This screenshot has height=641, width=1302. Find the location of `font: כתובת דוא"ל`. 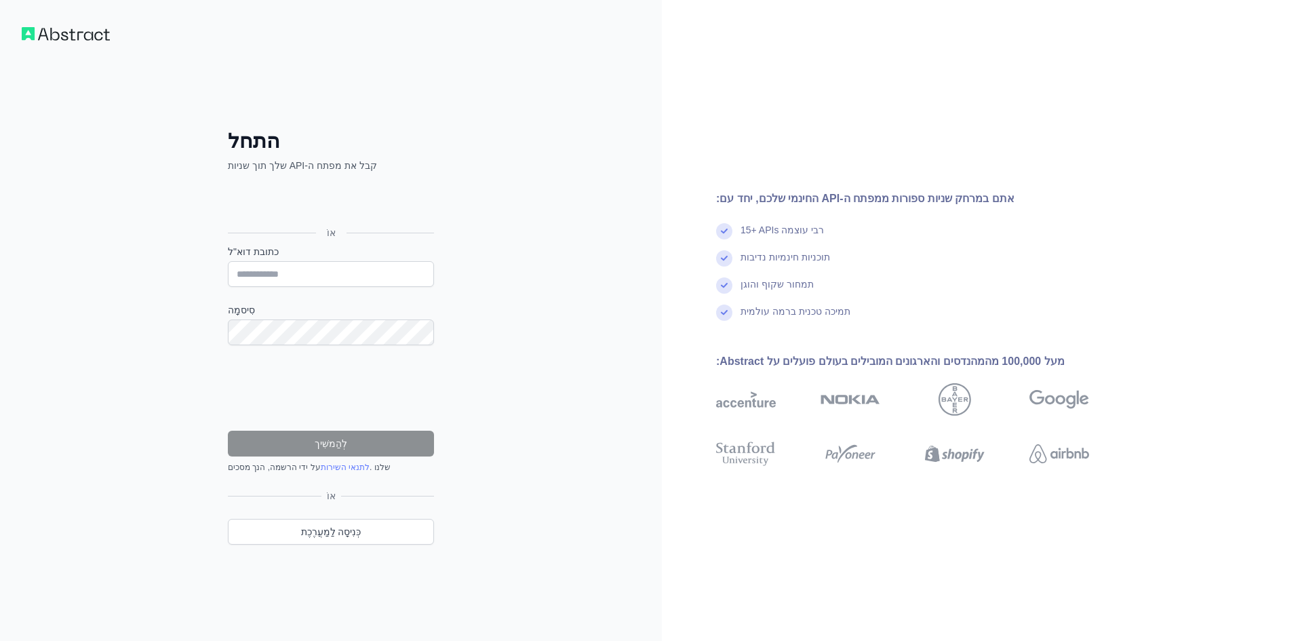

font: כתובת דוא"ל is located at coordinates (253, 252).